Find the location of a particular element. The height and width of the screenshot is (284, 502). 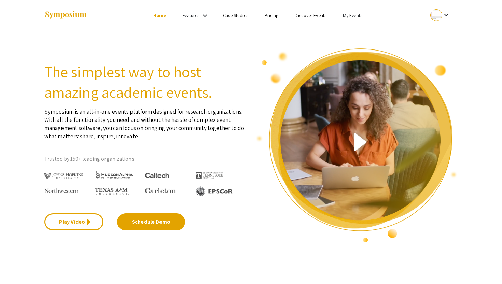

button: Expand account dropdown is located at coordinates (440, 15).